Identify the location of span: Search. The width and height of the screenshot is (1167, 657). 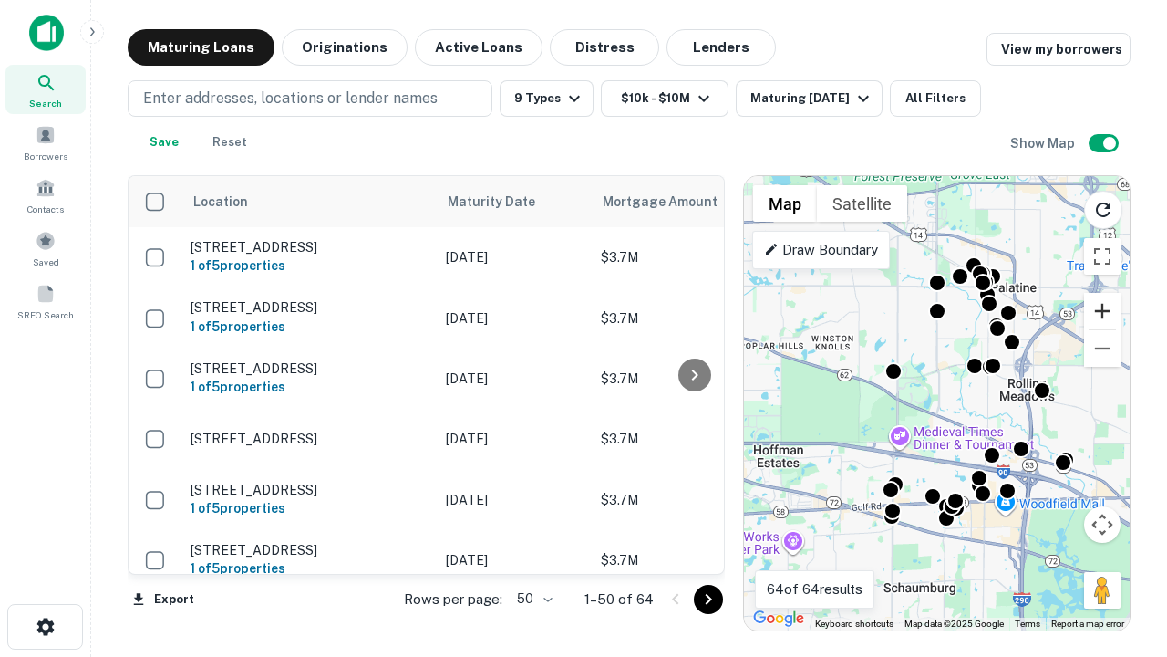
(46, 103).